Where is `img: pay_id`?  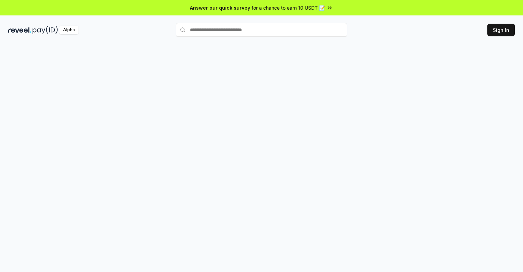
img: pay_id is located at coordinates (45, 30).